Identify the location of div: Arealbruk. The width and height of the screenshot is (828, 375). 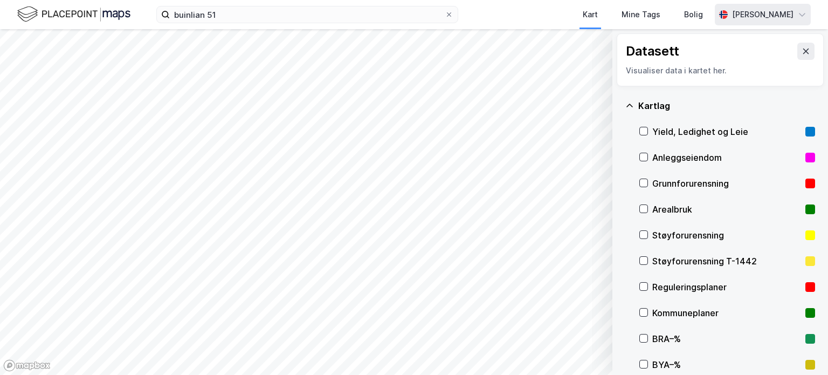
(727, 209).